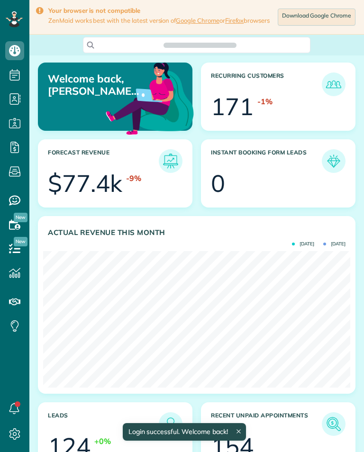 This screenshot has height=452, width=364. Describe the element at coordinates (232, 107) in the screenshot. I see `div: 171` at that location.